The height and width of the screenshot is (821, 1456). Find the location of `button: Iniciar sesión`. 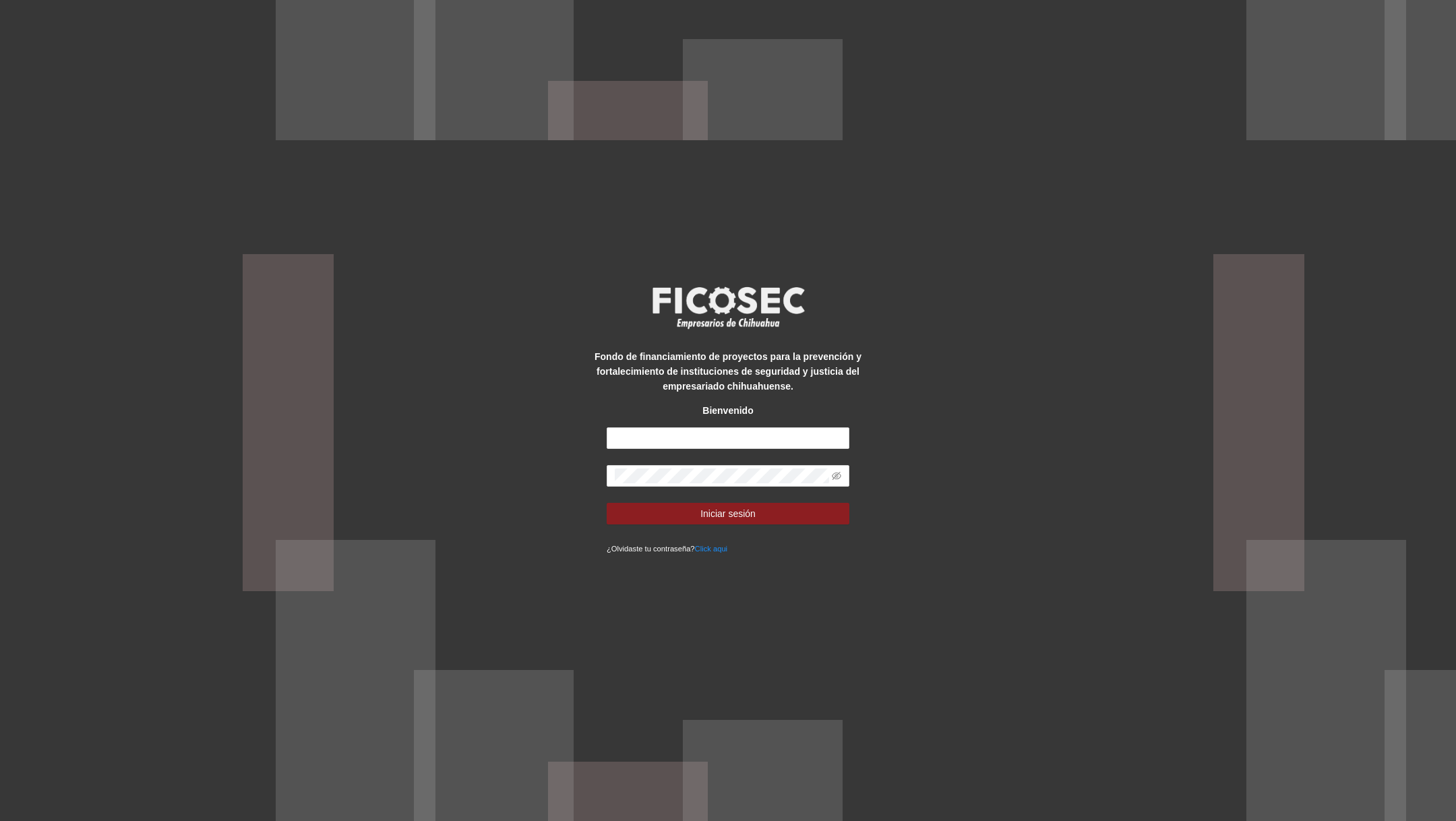

button: Iniciar sesión is located at coordinates (728, 513).